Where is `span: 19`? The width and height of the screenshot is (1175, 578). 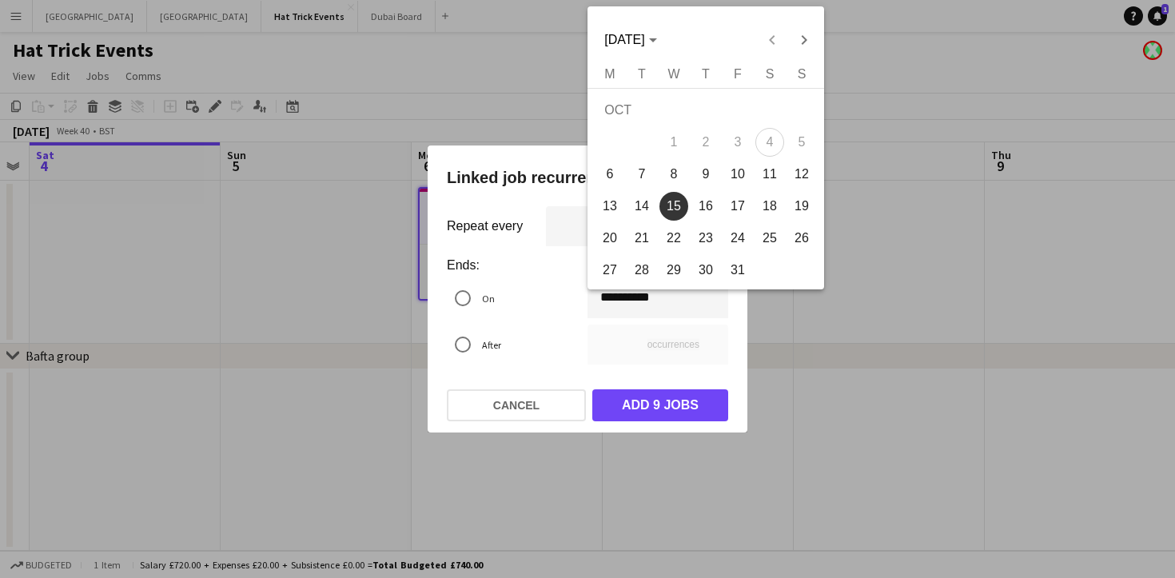 span: 19 is located at coordinates (802, 206).